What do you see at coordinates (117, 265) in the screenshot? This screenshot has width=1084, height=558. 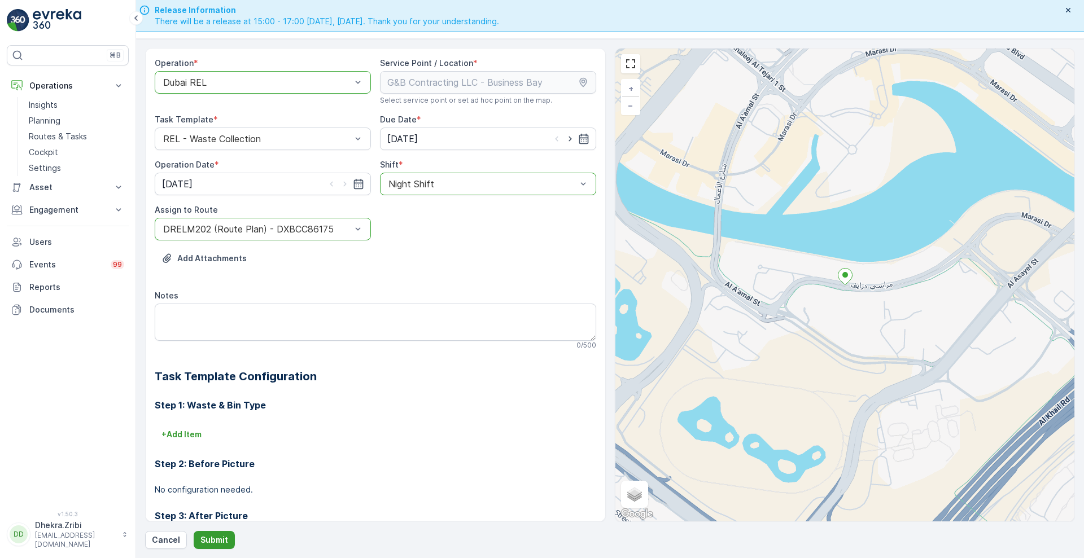 I see `p: 99` at bounding box center [117, 265].